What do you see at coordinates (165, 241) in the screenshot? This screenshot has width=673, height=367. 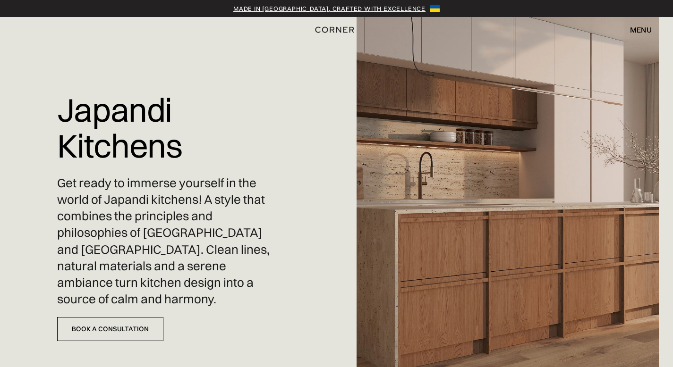 I see `p: Get ready to immerse yourself in the world of Japandi kitchens! A style that combines the princip...` at bounding box center [165, 241].